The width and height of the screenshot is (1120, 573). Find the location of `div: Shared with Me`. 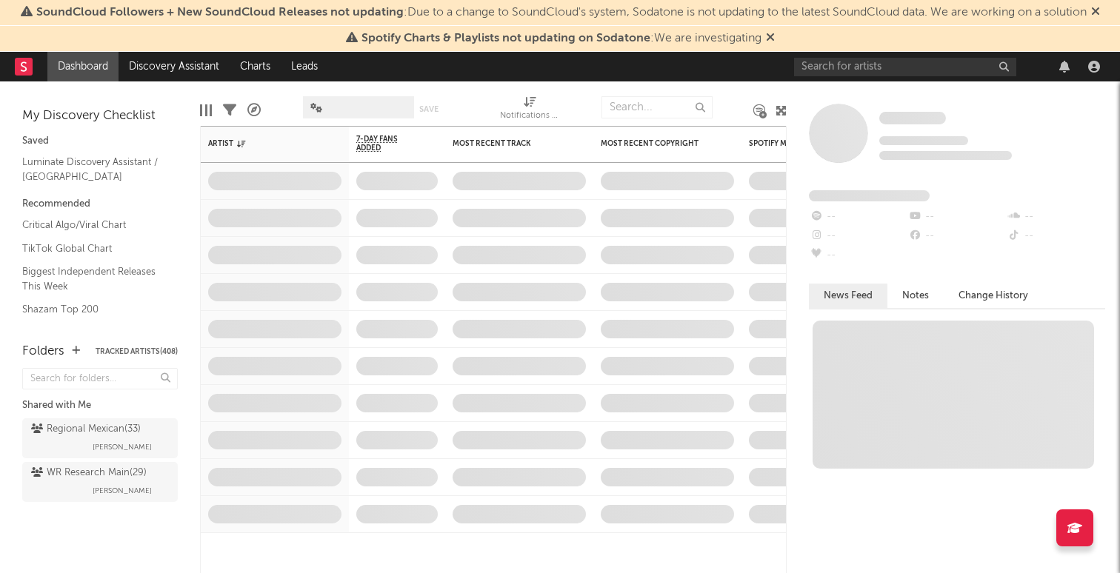

div: Shared with Me is located at coordinates (100, 406).